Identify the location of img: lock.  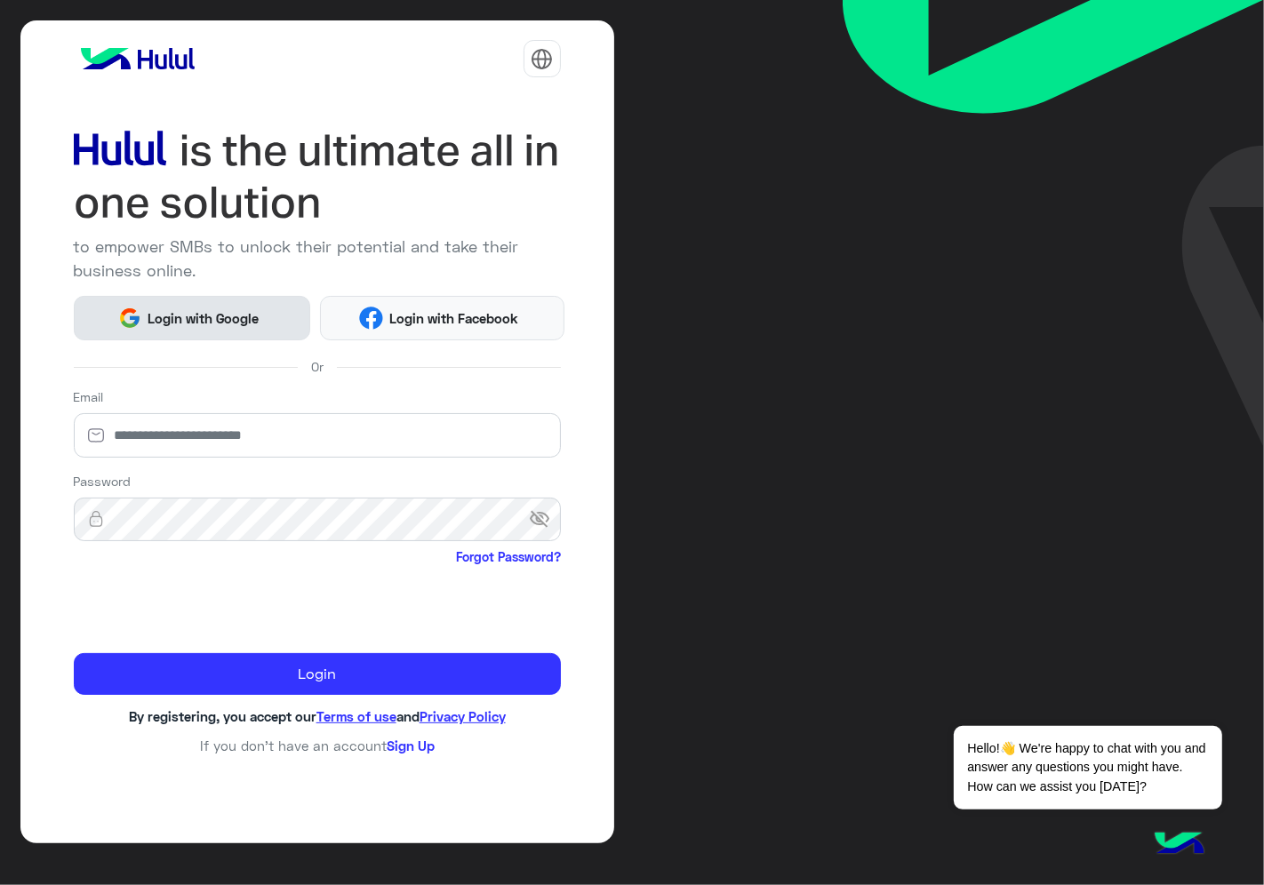
(96, 519).